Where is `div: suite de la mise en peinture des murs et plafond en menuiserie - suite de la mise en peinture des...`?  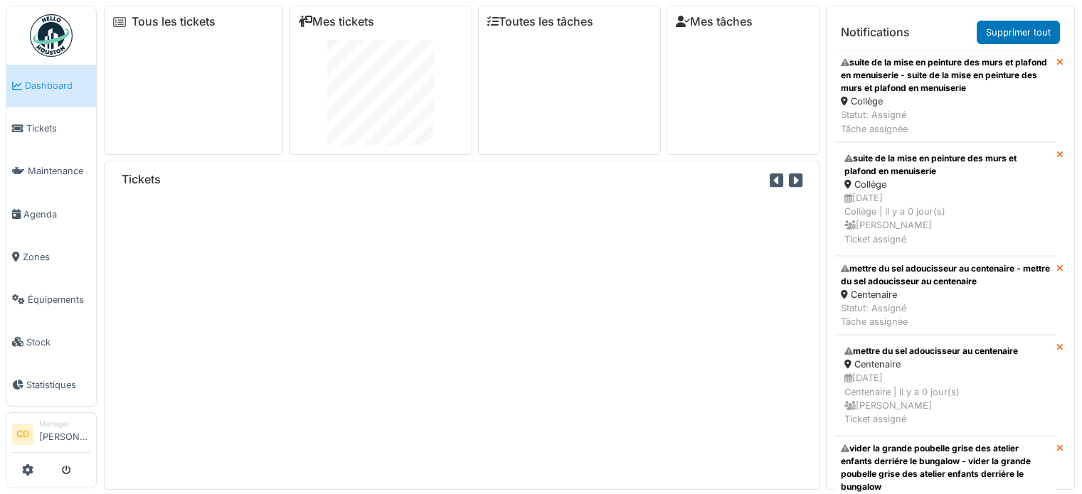
div: suite de la mise en peinture des murs et plafond en menuiserie - suite de la mise en peinture des... is located at coordinates (945, 75).